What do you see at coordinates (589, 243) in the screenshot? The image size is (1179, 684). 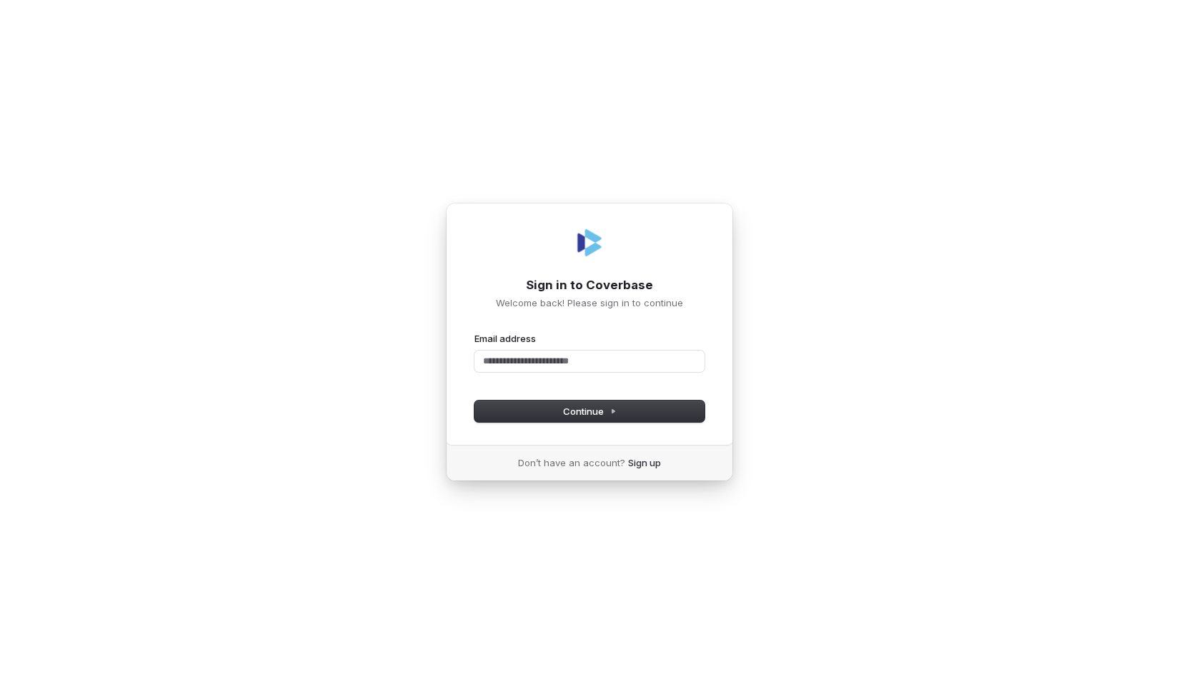 I see `img: Coverbase` at bounding box center [589, 243].